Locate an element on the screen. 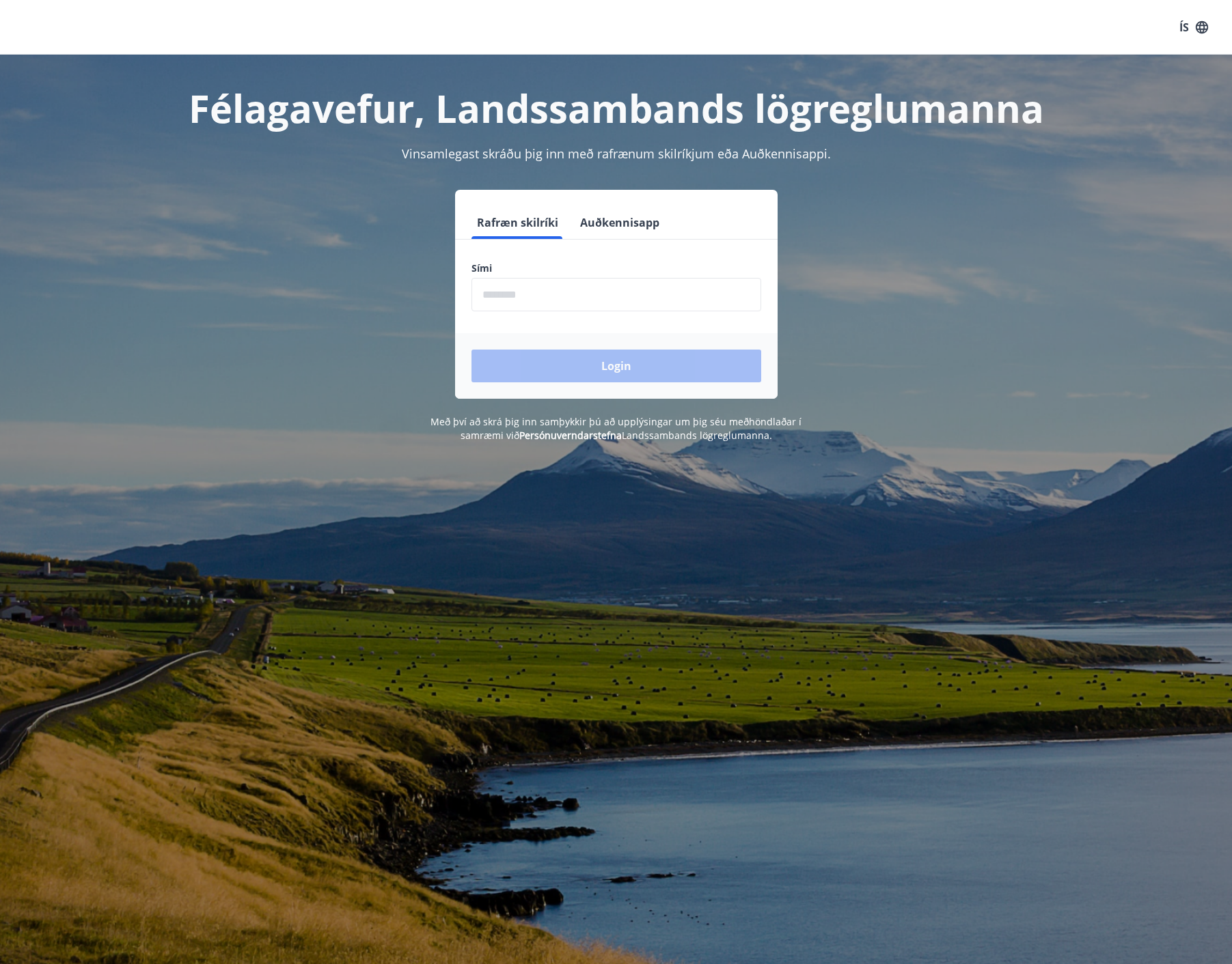 The width and height of the screenshot is (1232, 964). a: Persónuverndarstefna is located at coordinates (570, 436).